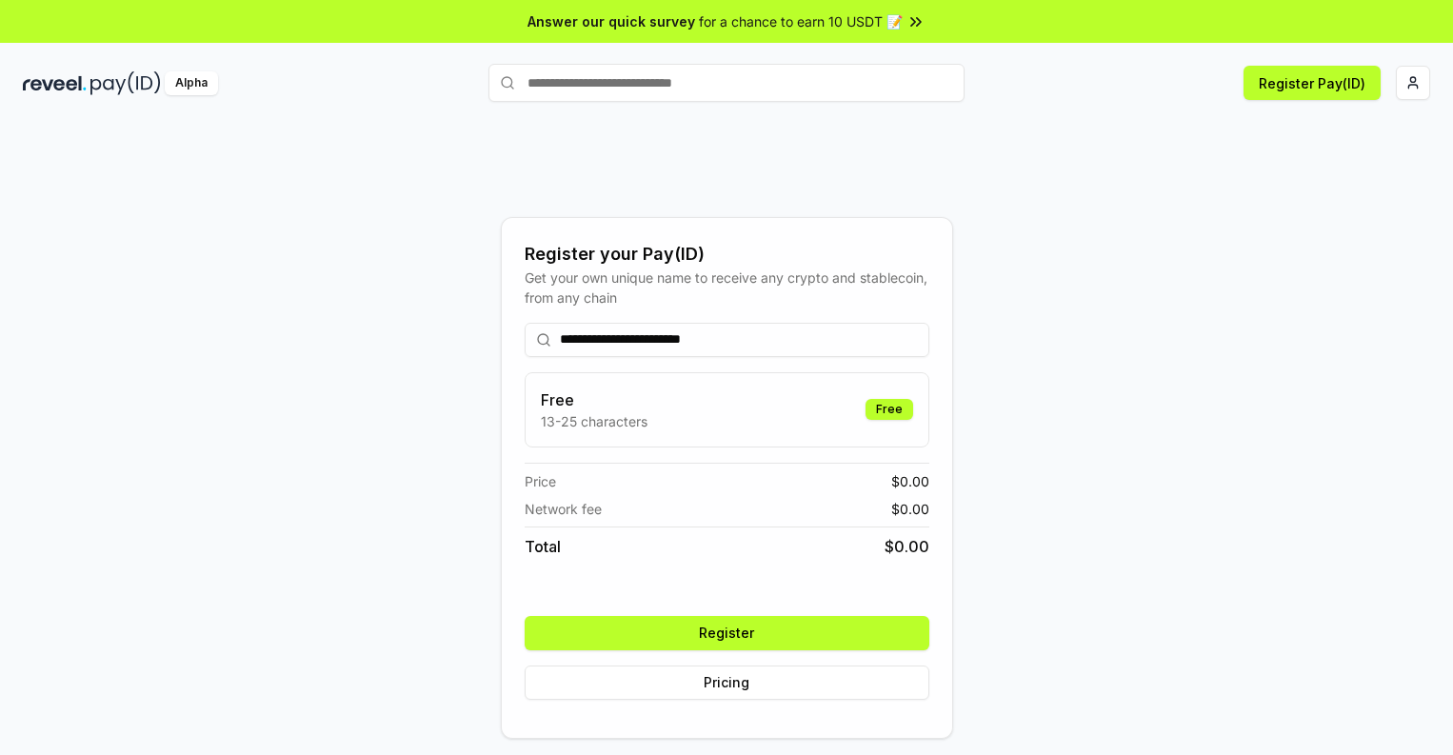 This screenshot has height=755, width=1453. I want to click on p: 13-25 characters, so click(594, 421).